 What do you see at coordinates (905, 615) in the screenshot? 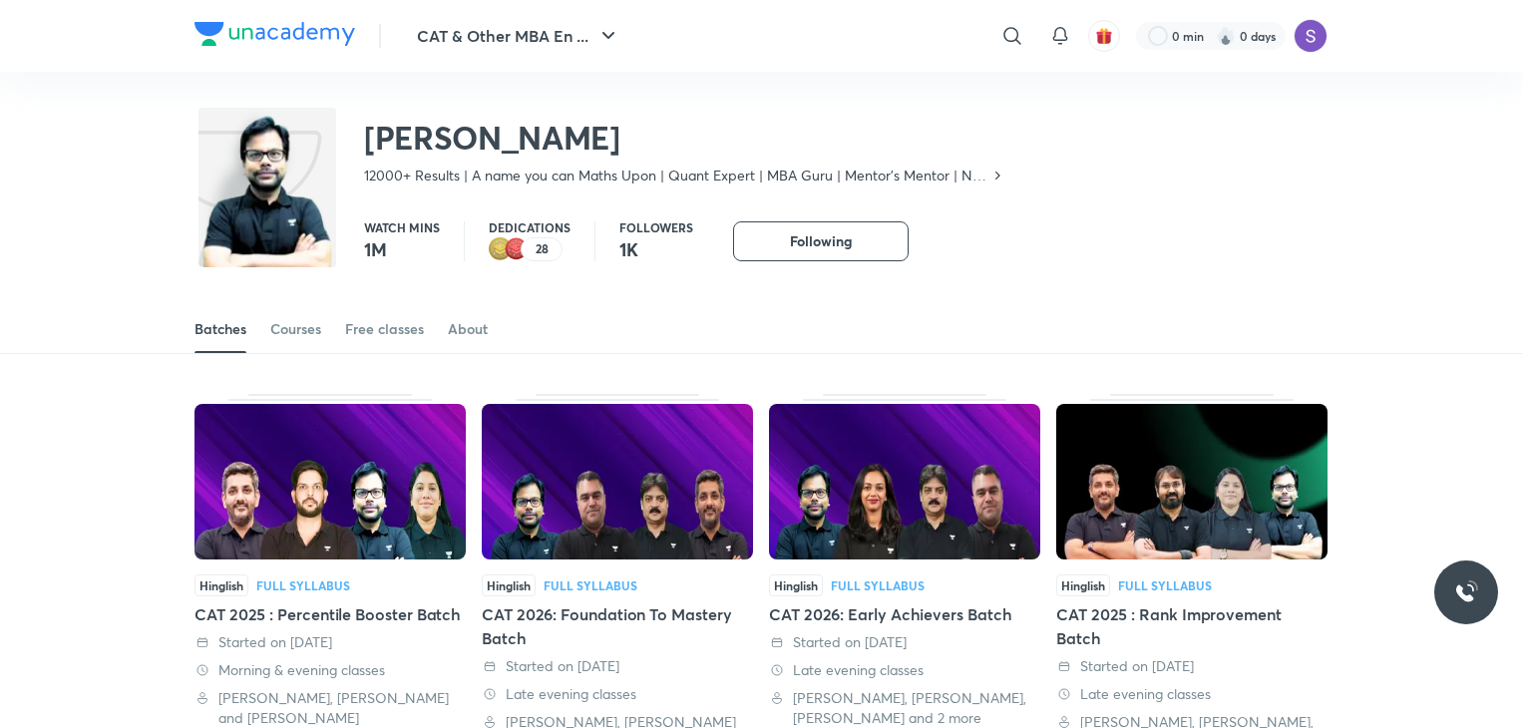
I see `div: CAT 2026: Early Achievers Batch` at bounding box center [905, 615].